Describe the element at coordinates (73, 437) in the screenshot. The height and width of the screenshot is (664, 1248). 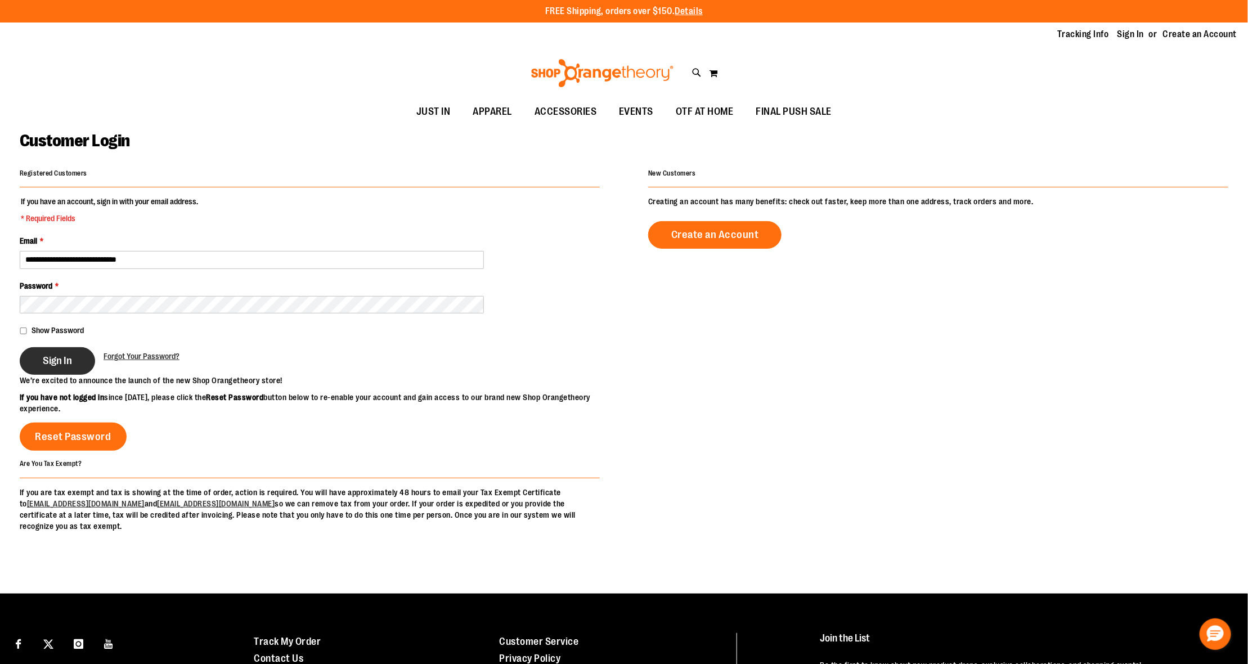
I see `span: Reset Password` at that location.